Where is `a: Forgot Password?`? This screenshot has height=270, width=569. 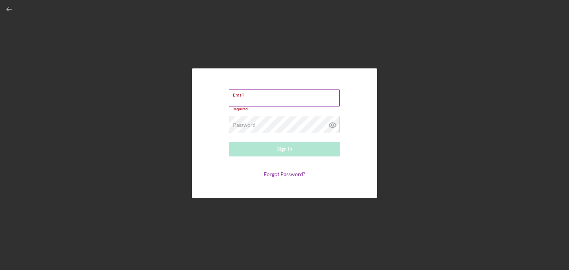 a: Forgot Password? is located at coordinates (284, 174).